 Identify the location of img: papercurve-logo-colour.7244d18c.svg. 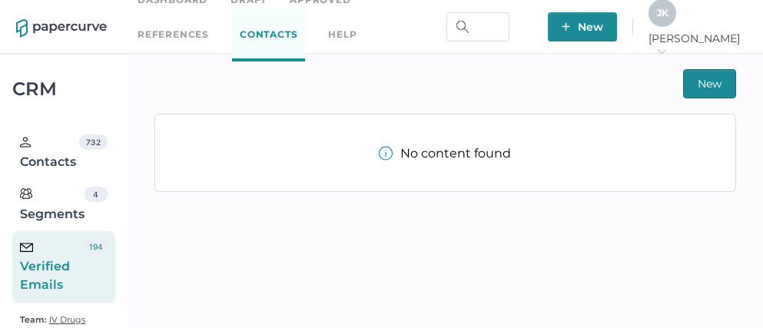
(61, 28).